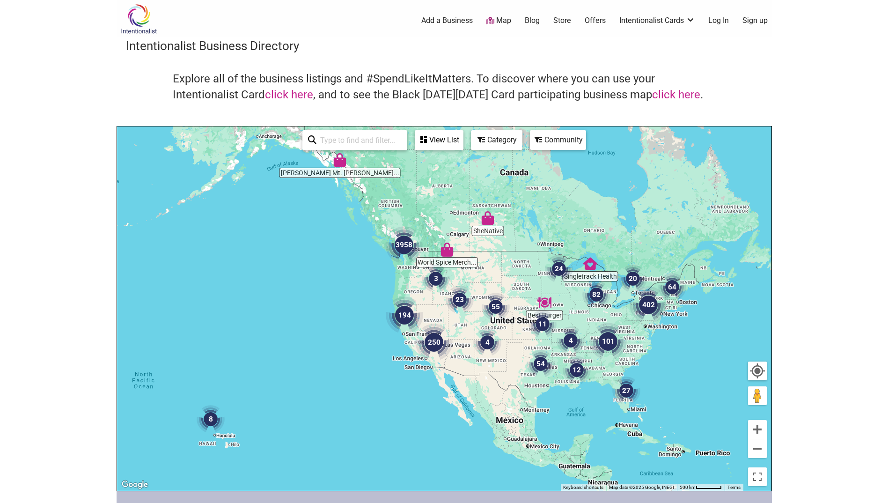 The height and width of the screenshot is (503, 888). Describe the element at coordinates (757, 477) in the screenshot. I see `button: Toggle fullscreen view` at that location.